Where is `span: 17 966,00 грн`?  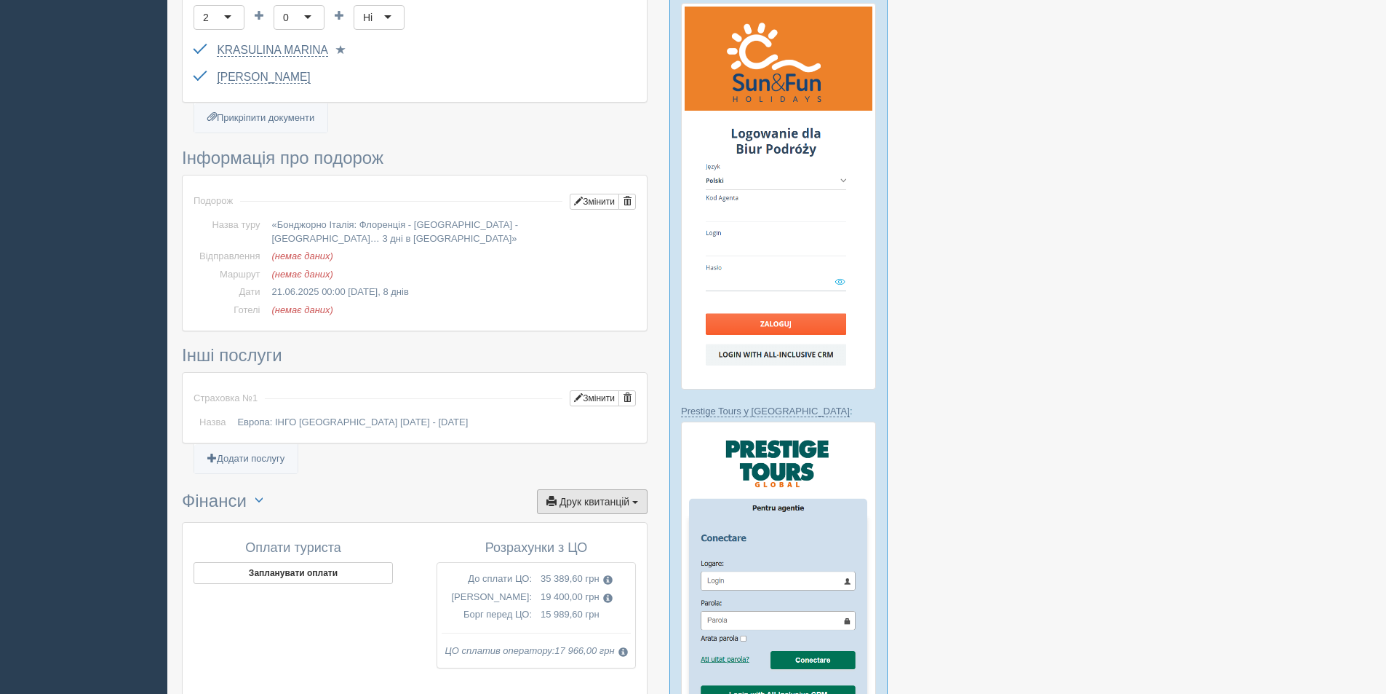
span: 17 966,00 грн is located at coordinates (591, 650).